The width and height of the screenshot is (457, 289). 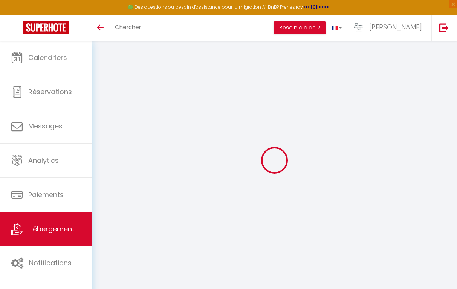 I want to click on span: Calendriers, so click(x=47, y=57).